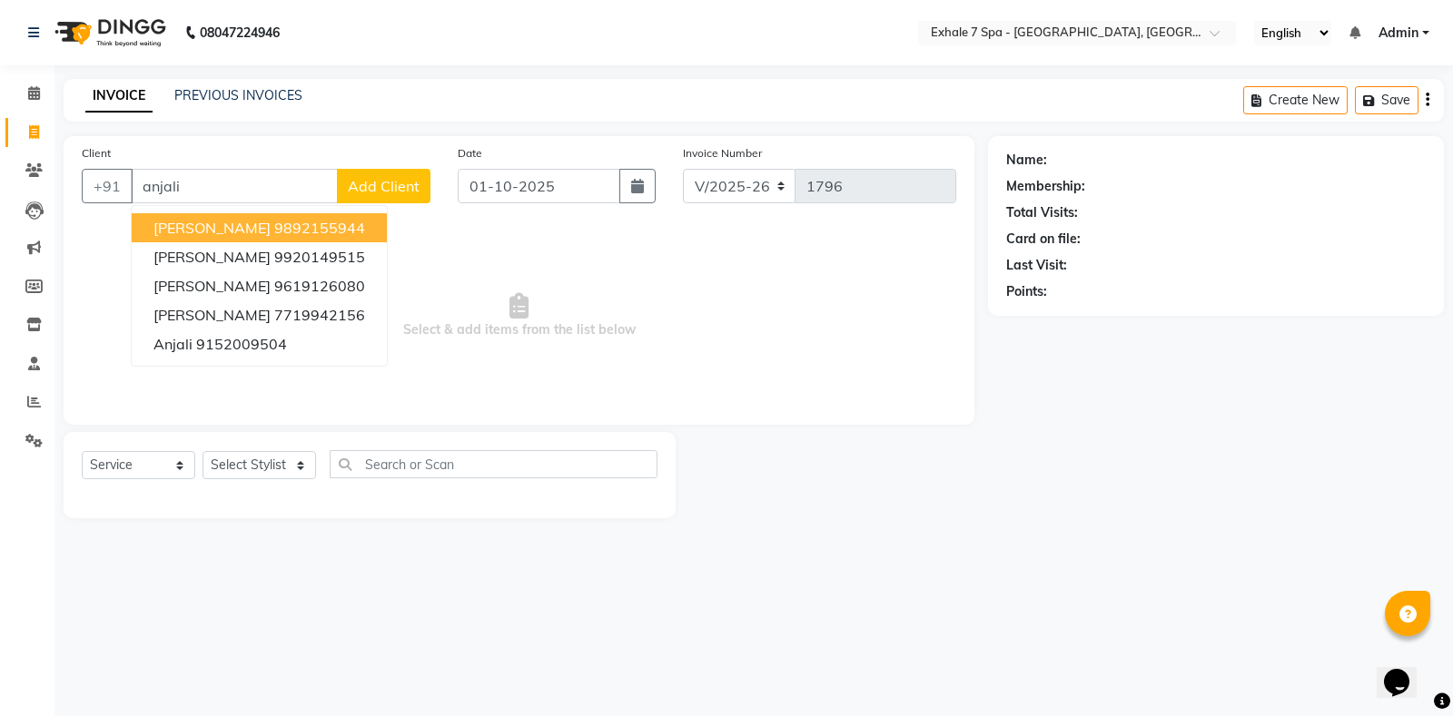 Image resolution: width=1453 pixels, height=716 pixels. Describe the element at coordinates (1026, 160) in the screenshot. I see `div: Name:` at that location.